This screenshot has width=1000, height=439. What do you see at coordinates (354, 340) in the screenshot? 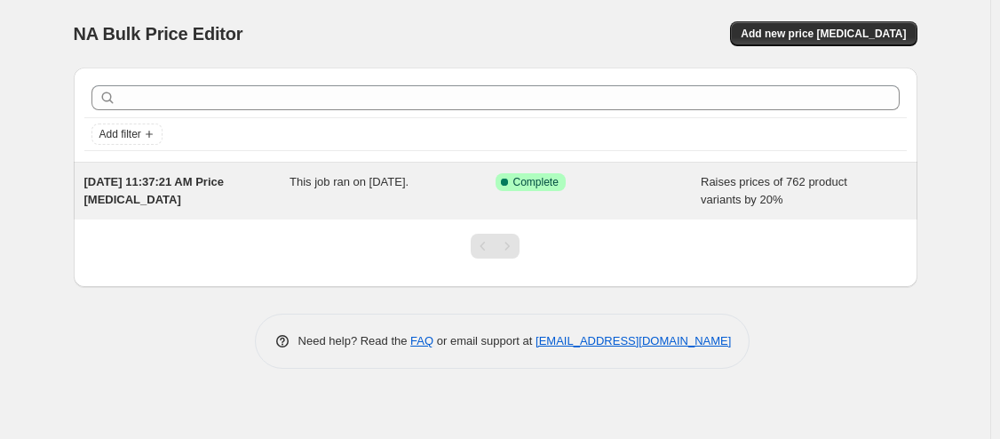
I see `span: Need help? Read the` at bounding box center [354, 340].